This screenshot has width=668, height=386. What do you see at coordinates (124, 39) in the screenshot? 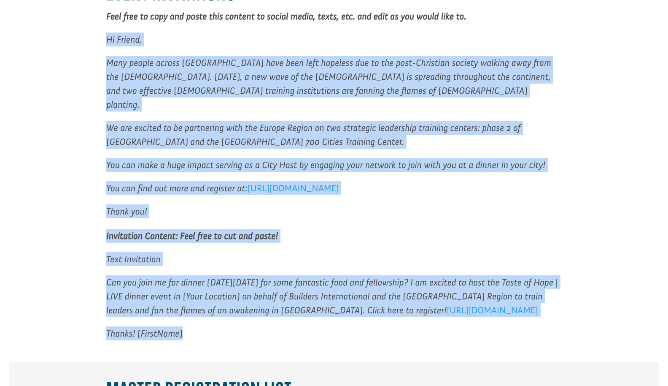
I see `em: Hi Friend,` at bounding box center [124, 39].